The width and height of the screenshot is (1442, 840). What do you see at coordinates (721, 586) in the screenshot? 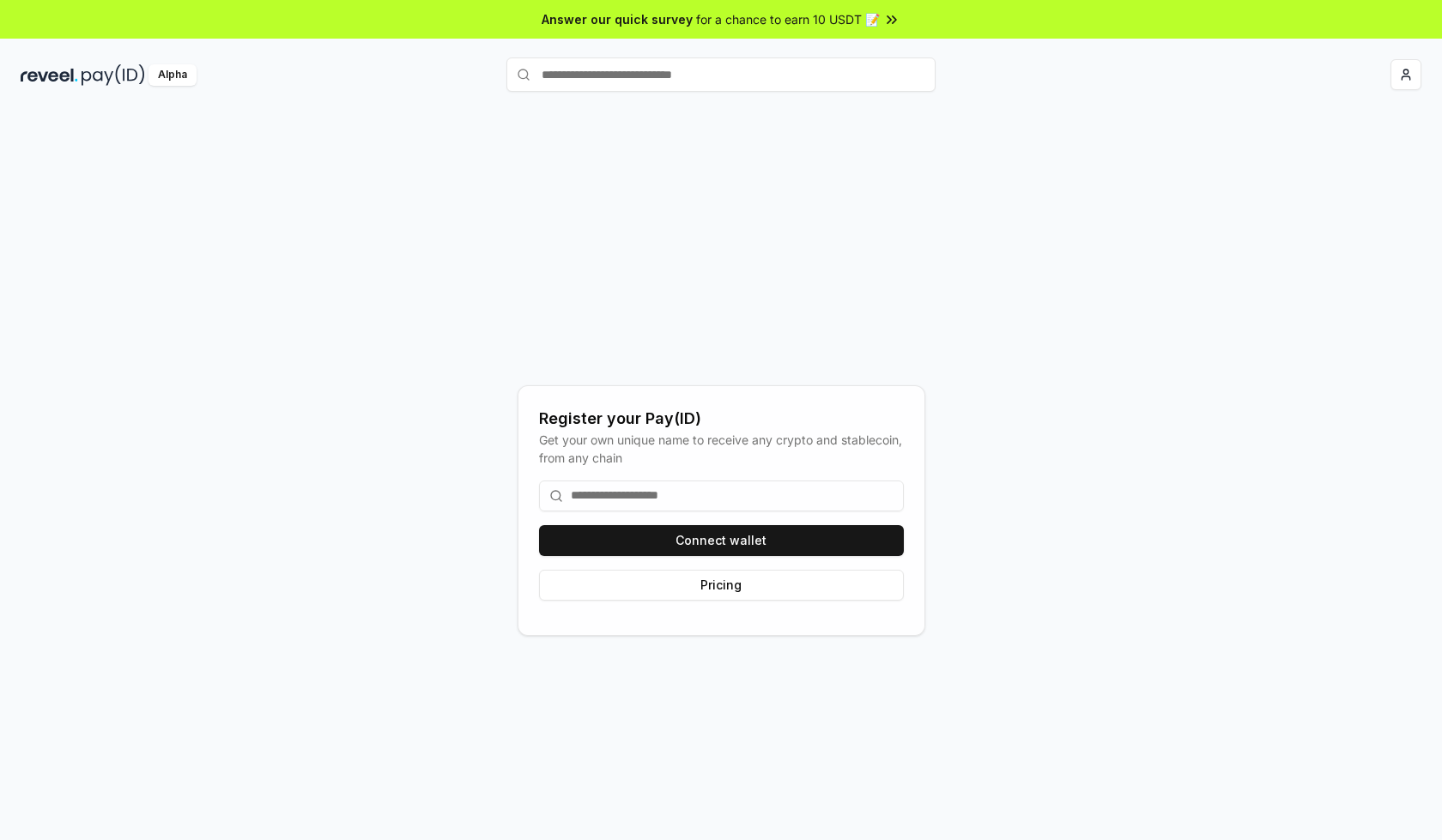
I see `button: Pricing` at bounding box center [721, 586].